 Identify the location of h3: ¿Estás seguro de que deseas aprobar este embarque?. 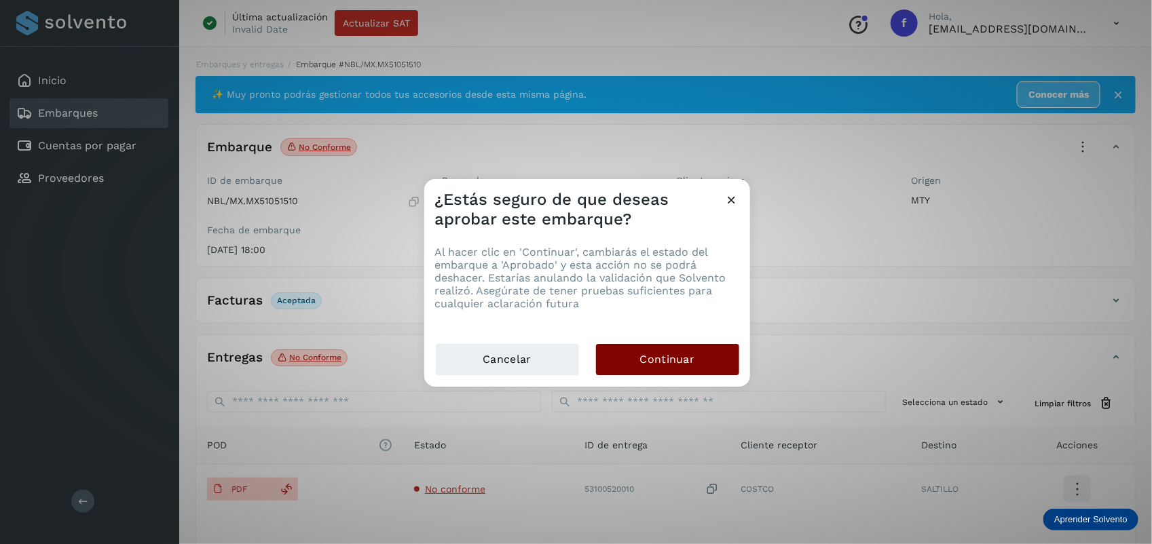
(580, 210).